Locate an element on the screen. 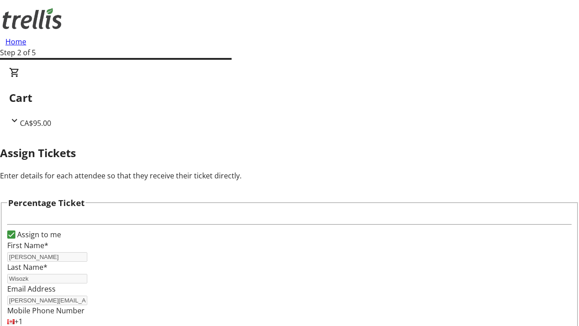 Image resolution: width=579 pixels, height=326 pixels. div: CartCA$95.00 is located at coordinates (289, 98).